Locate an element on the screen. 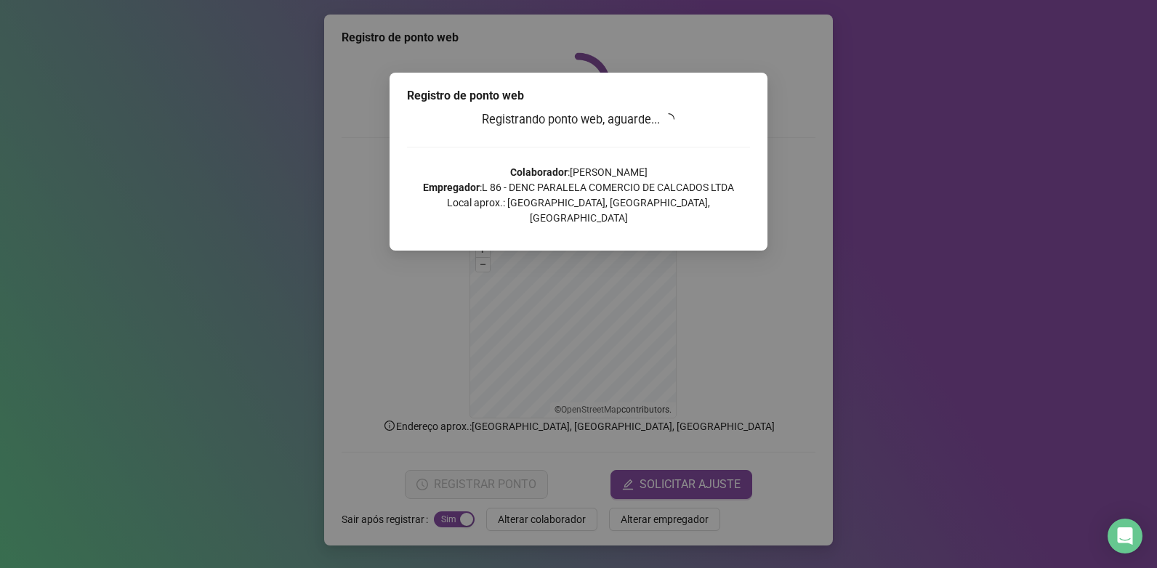  div: Open Intercom Messenger is located at coordinates (1125, 536).